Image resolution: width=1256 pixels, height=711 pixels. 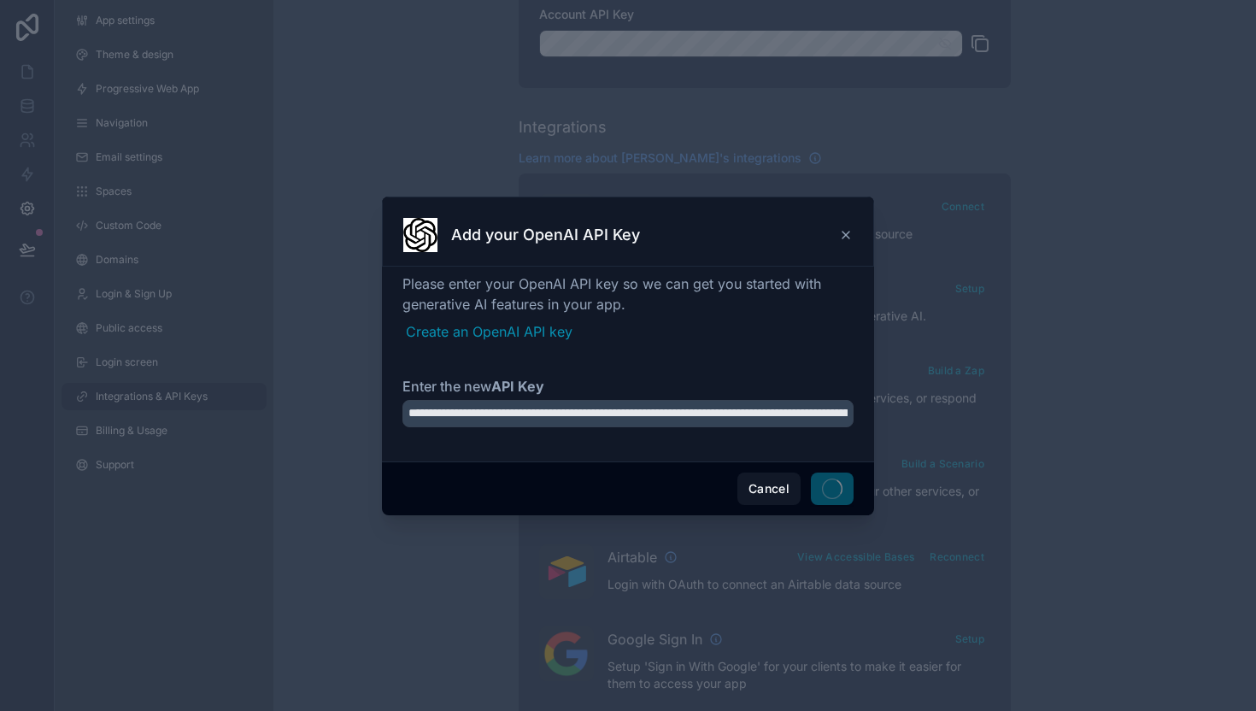 What do you see at coordinates (545, 235) in the screenshot?
I see `h3: Add your OpenAI API Key` at bounding box center [545, 235].